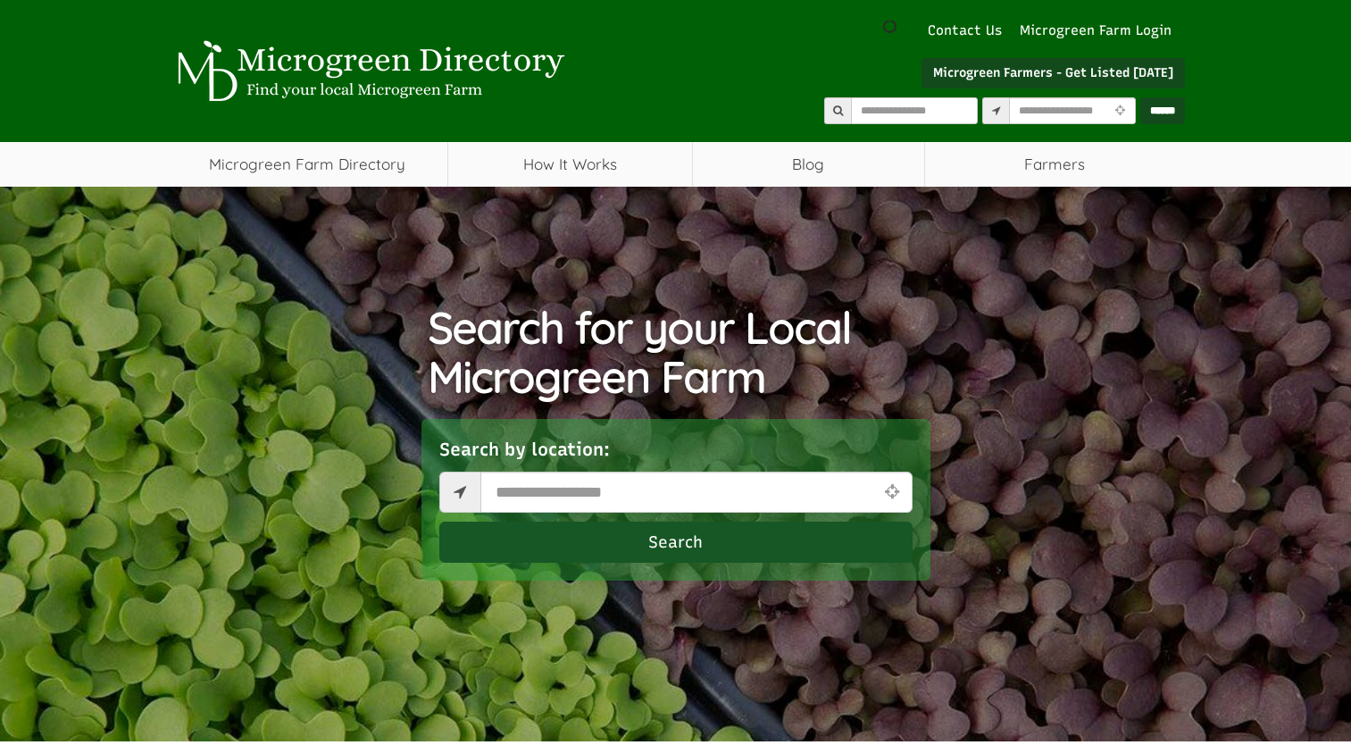 This screenshot has width=1351, height=745. What do you see at coordinates (965, 30) in the screenshot?
I see `a: Contact Us` at bounding box center [965, 30].